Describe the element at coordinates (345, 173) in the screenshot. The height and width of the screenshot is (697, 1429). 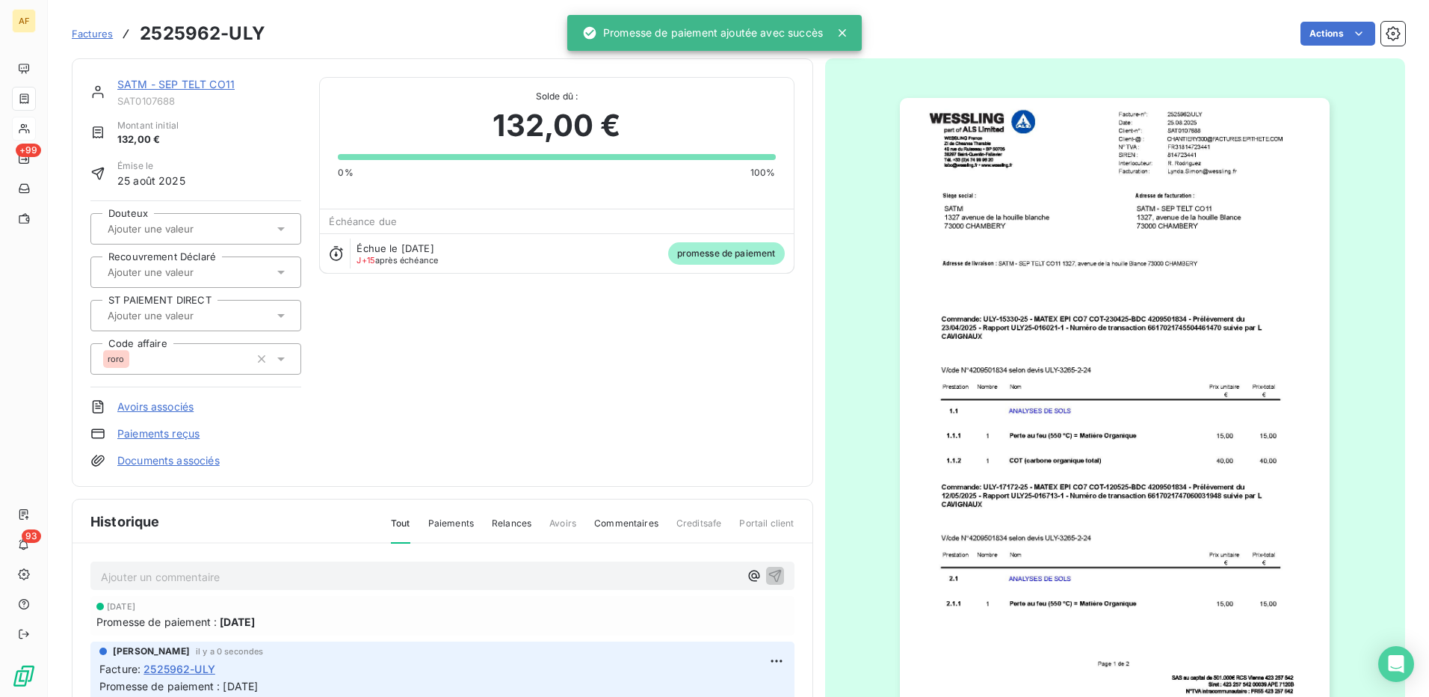
I see `span: 0%` at that location.